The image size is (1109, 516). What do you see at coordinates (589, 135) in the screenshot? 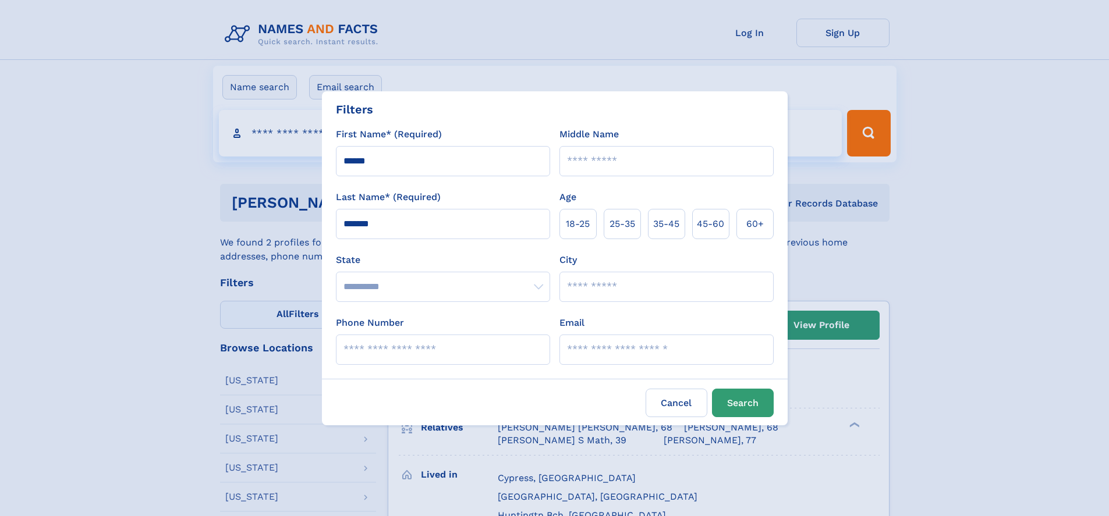
I see `label: Middle Name` at bounding box center [589, 135].